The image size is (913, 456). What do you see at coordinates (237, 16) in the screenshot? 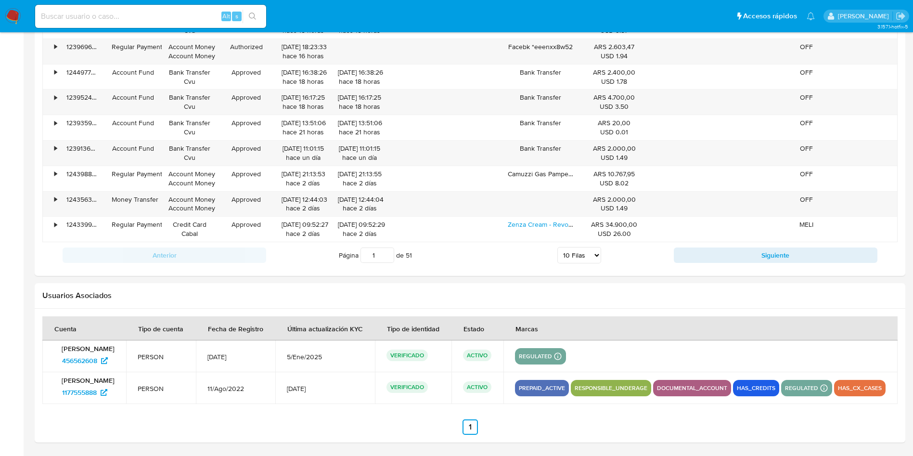
I see `span: s` at bounding box center [237, 16].